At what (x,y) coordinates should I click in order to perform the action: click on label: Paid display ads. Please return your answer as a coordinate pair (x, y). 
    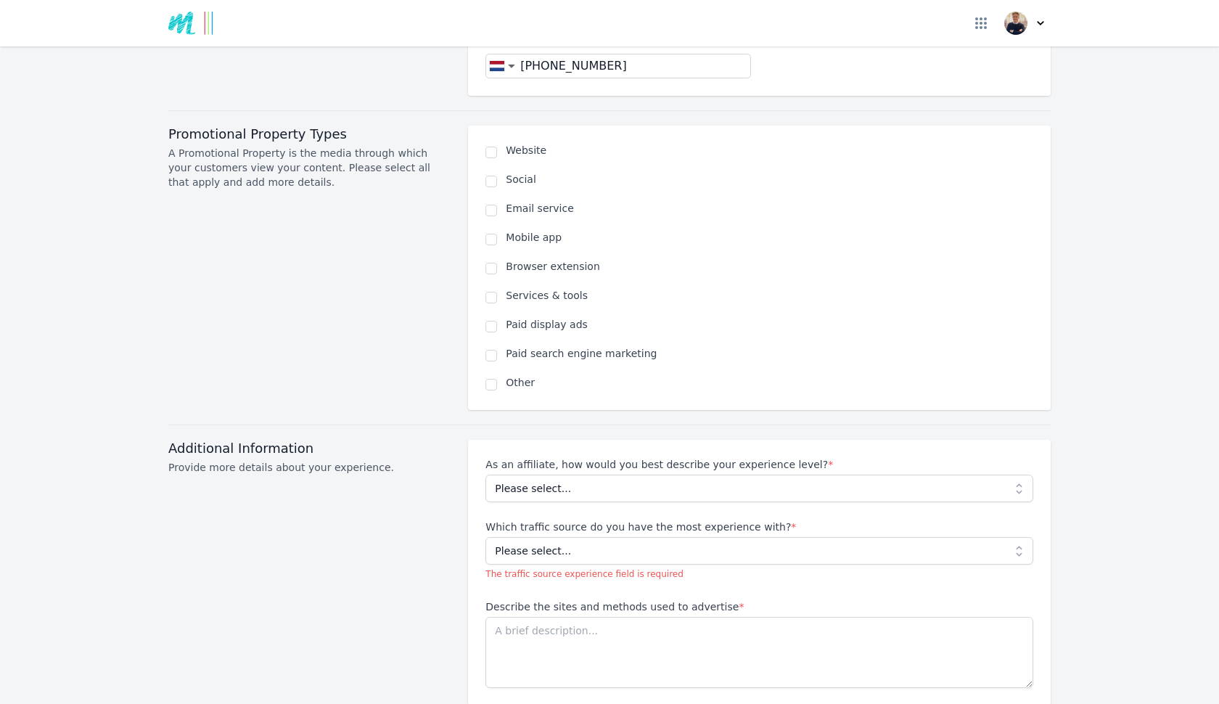
    Looking at the image, I should click on (769, 324).